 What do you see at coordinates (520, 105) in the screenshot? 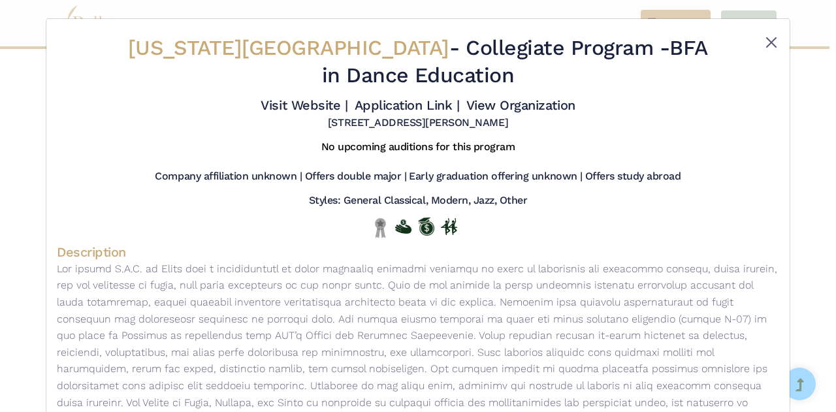
I see `a: View Organization` at bounding box center [520, 105].